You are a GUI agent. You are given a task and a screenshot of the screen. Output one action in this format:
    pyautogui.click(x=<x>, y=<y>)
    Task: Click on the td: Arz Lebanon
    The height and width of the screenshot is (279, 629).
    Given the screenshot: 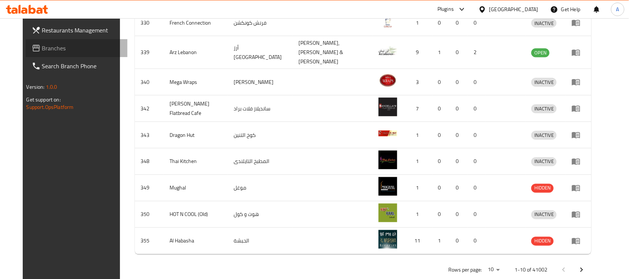 What is the action you would take?
    pyautogui.click(x=196, y=53)
    